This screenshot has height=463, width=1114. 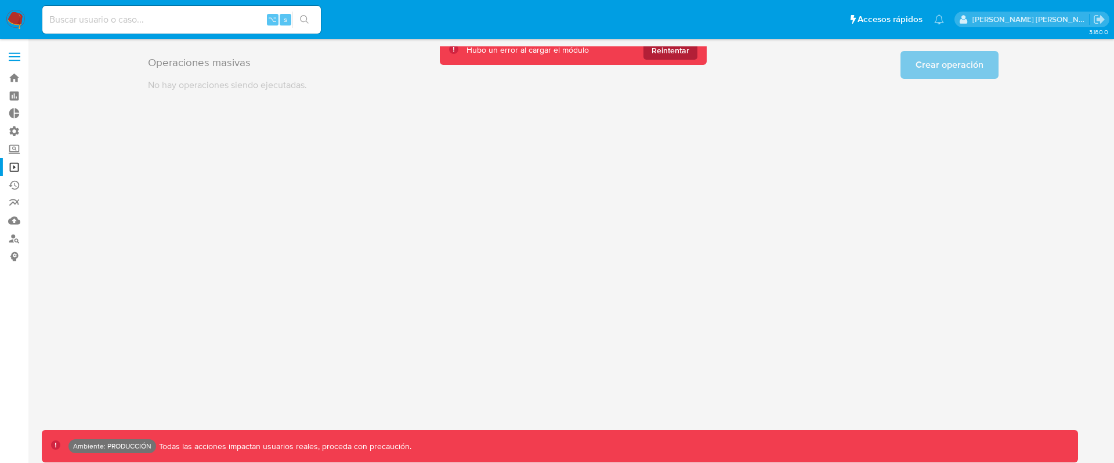 I want to click on p: Ambiente: PRODUCCIÓN, so click(x=112, y=447).